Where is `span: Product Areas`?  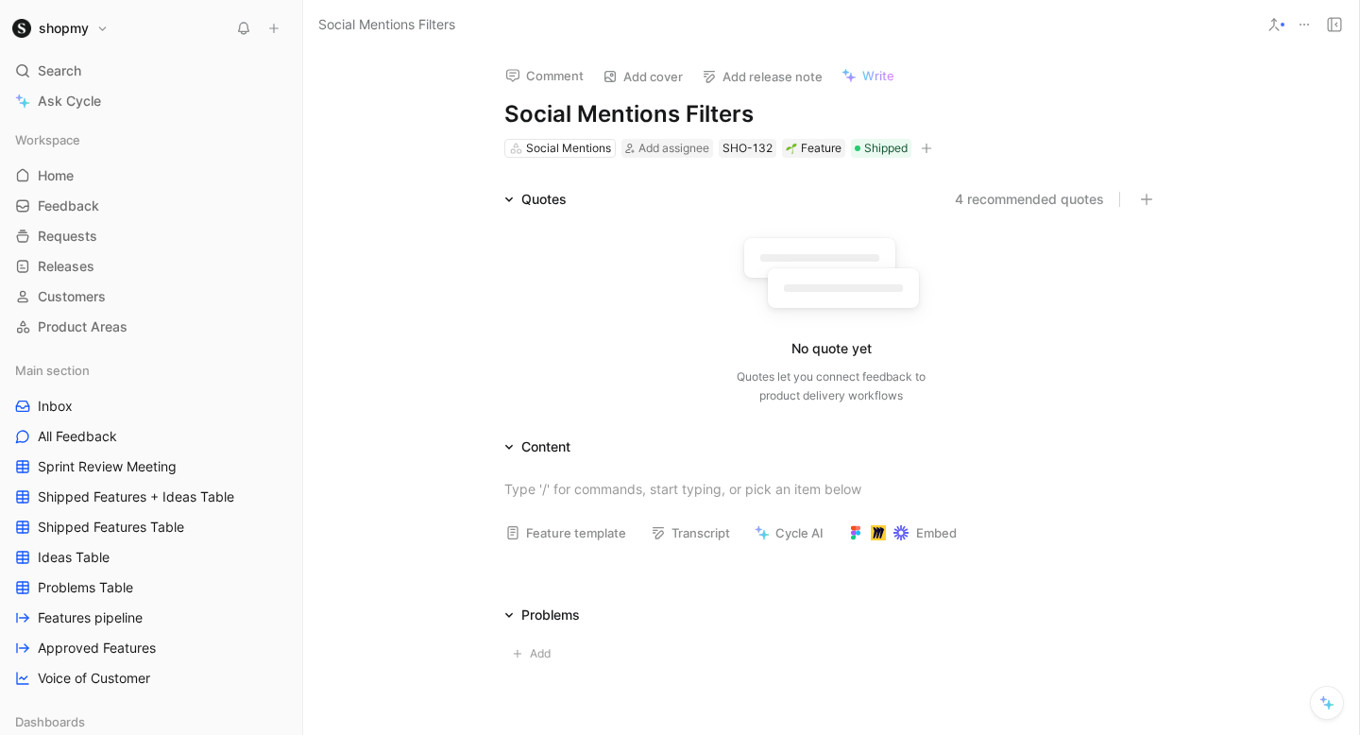 span: Product Areas is located at coordinates (82, 327).